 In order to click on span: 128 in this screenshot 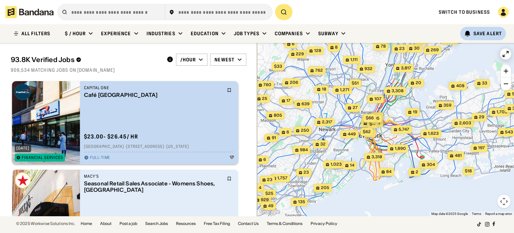, I will do `click(318, 51)`.